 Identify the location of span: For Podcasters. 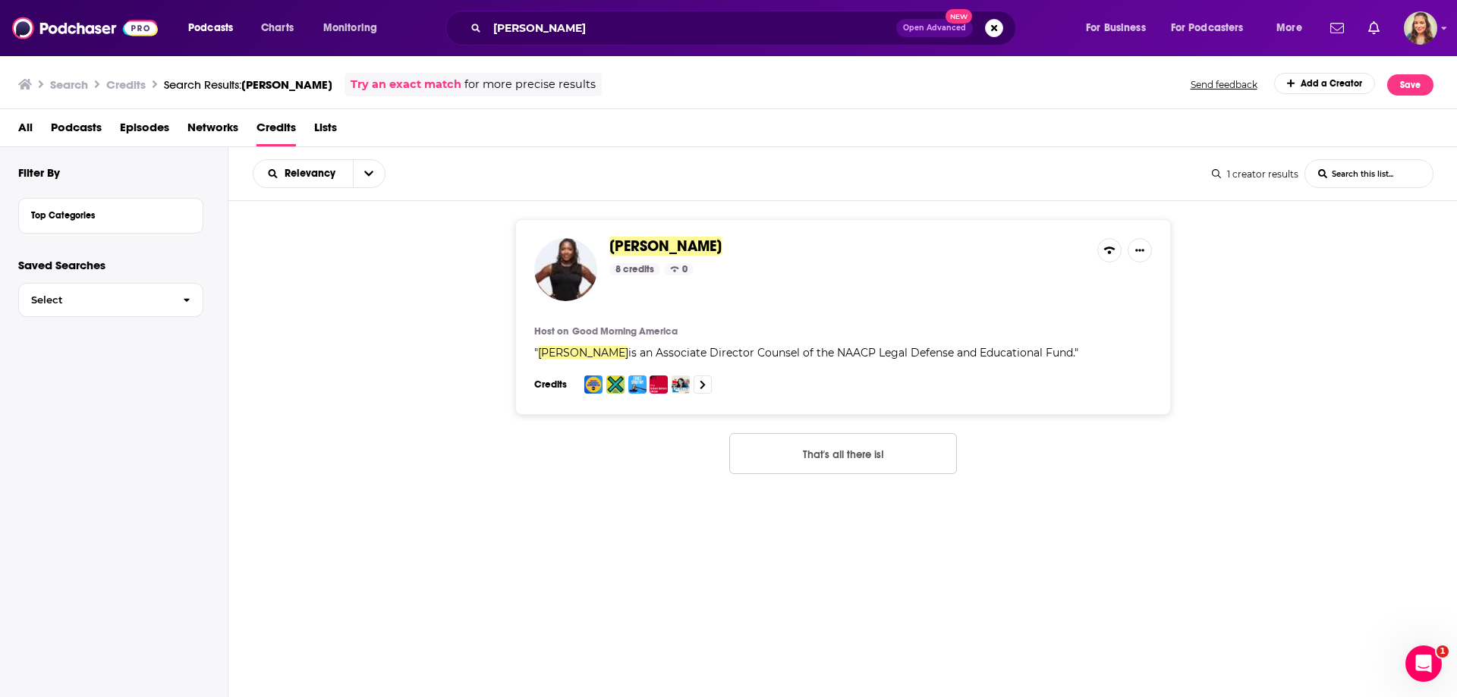
(1207, 28).